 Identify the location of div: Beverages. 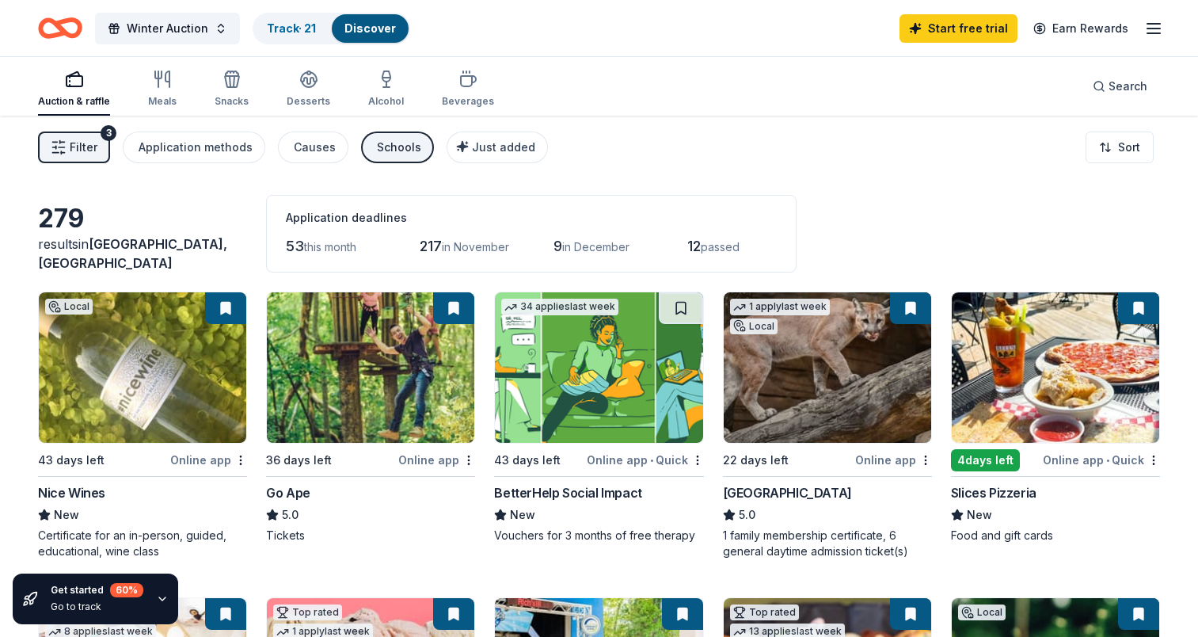
(468, 101).